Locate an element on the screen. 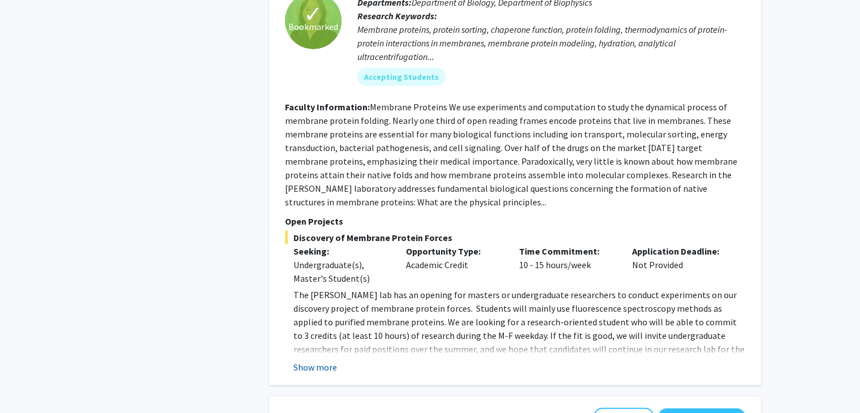 This screenshot has height=413, width=860. mat-chip: Accepting Students is located at coordinates (402, 77).